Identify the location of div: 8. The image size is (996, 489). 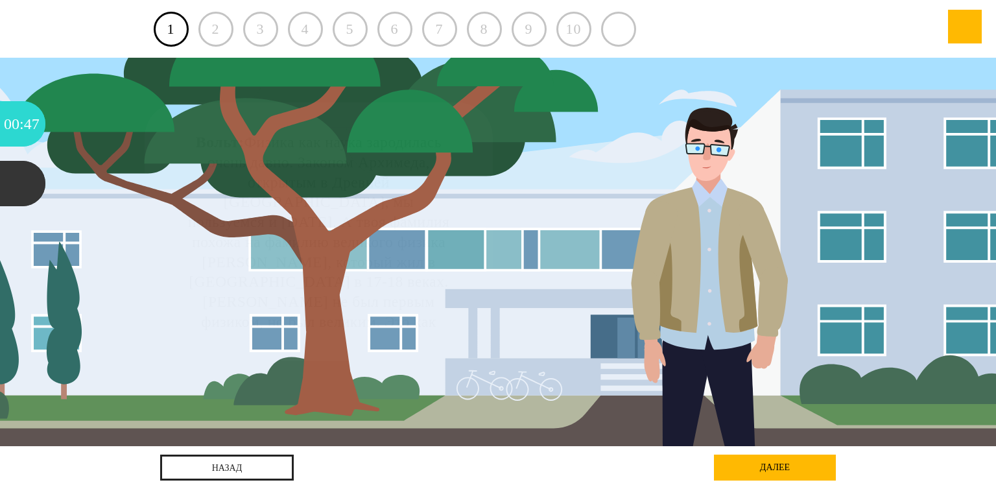
(484, 29).